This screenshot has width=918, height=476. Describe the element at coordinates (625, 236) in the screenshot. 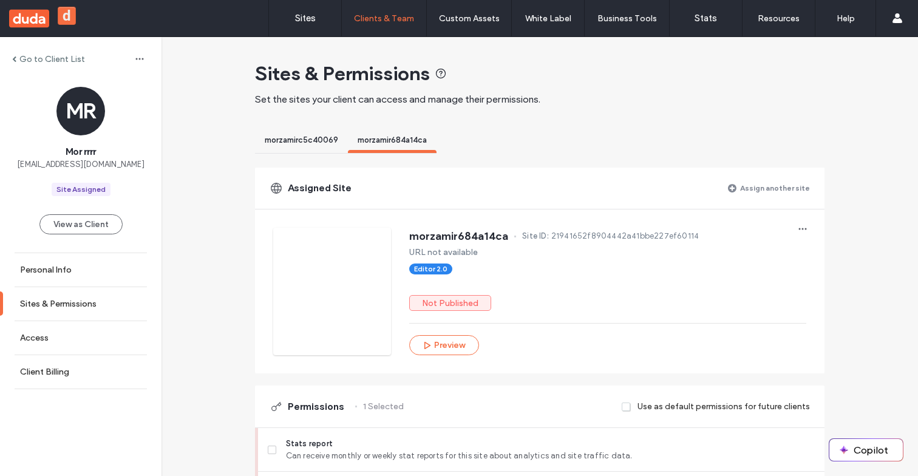

I see `span: 21941652f8904442a41bbe227ef60114` at that location.